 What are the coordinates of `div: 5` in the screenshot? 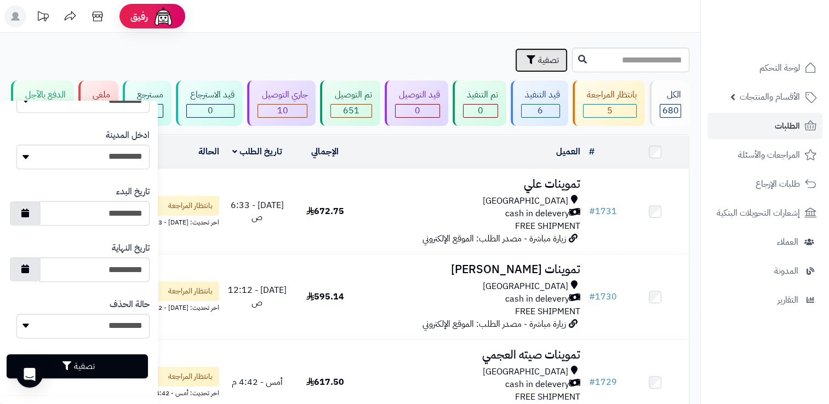 It's located at (610, 111).